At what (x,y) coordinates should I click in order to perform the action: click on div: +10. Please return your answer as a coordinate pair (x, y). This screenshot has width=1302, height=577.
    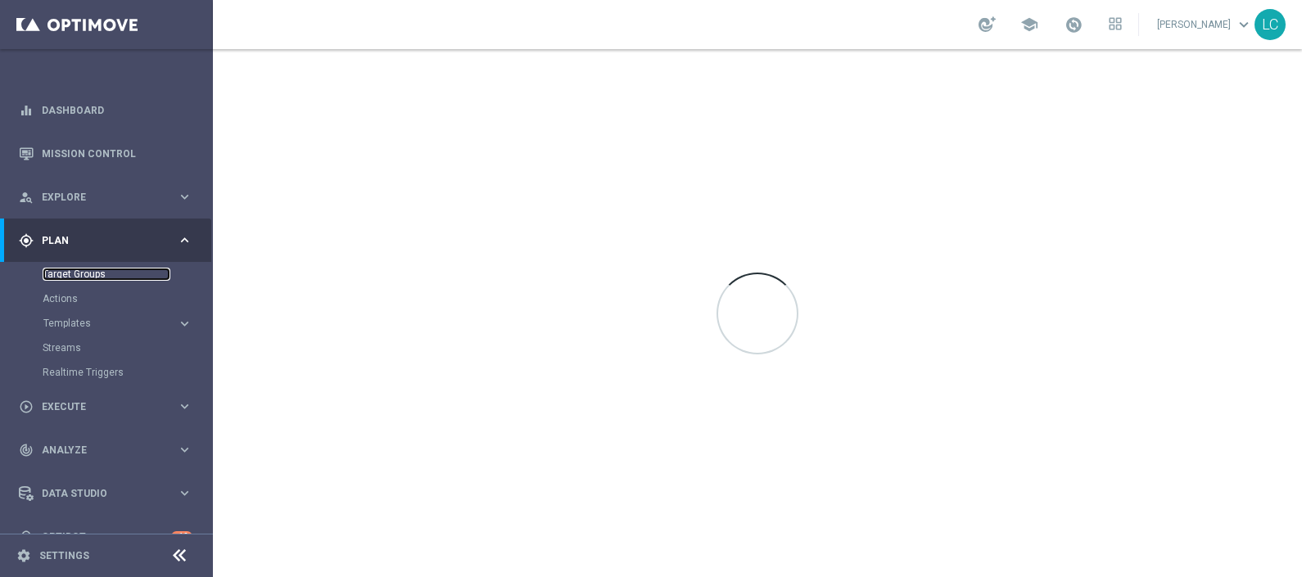
    Looking at the image, I should click on (182, 536).